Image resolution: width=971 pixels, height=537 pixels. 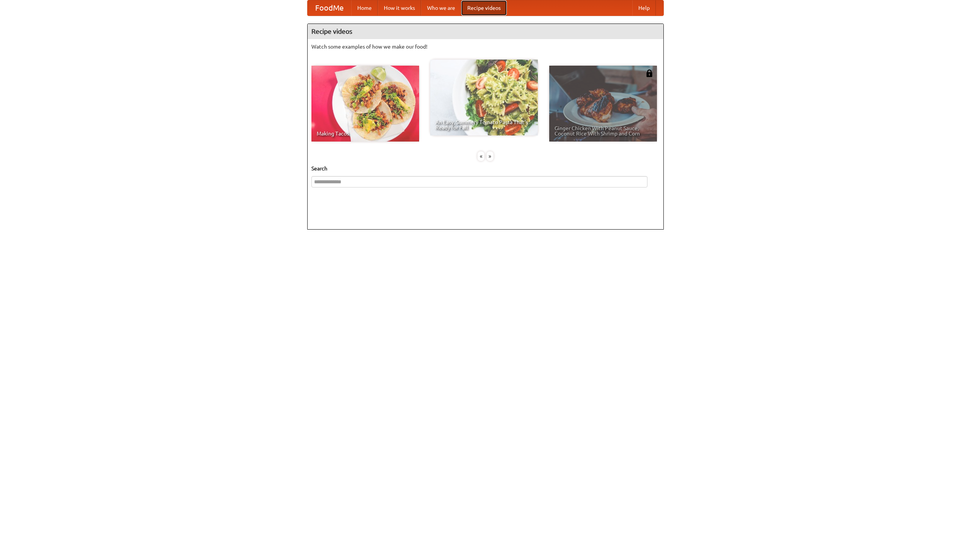 I want to click on span: An Easy, Summery Tomato Pasta That's Ready for Fall, so click(x=484, y=125).